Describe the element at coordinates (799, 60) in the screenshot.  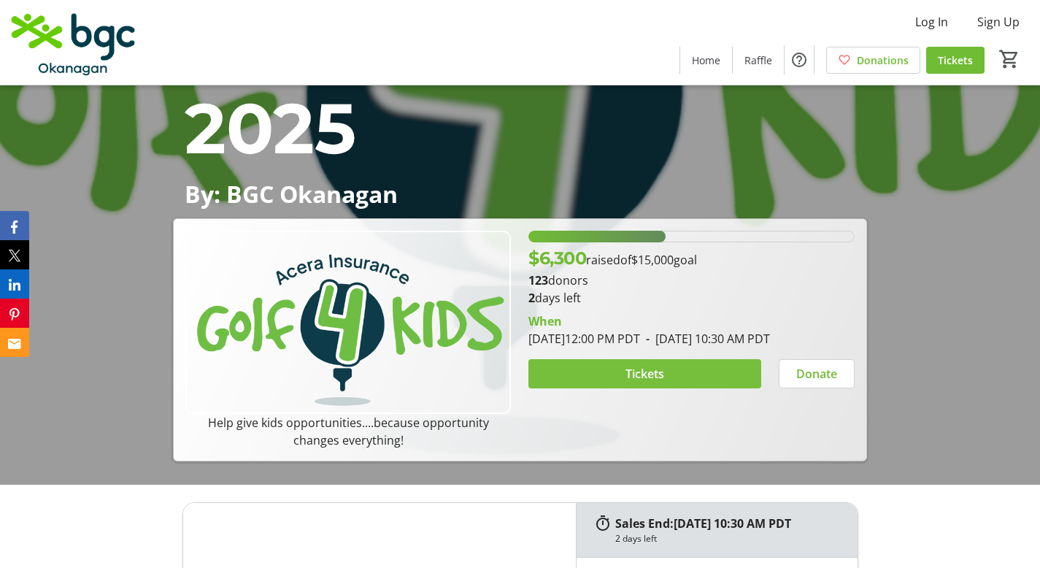
I see `button: Help` at that location.